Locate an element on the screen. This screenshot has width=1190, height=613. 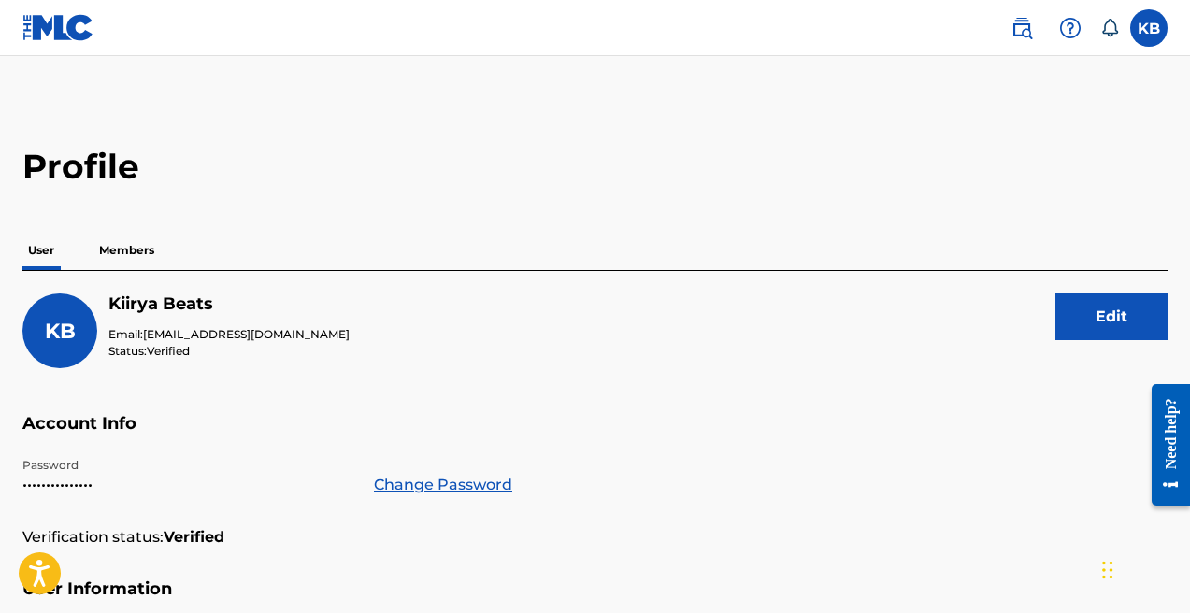
div: Help is located at coordinates (1070, 28).